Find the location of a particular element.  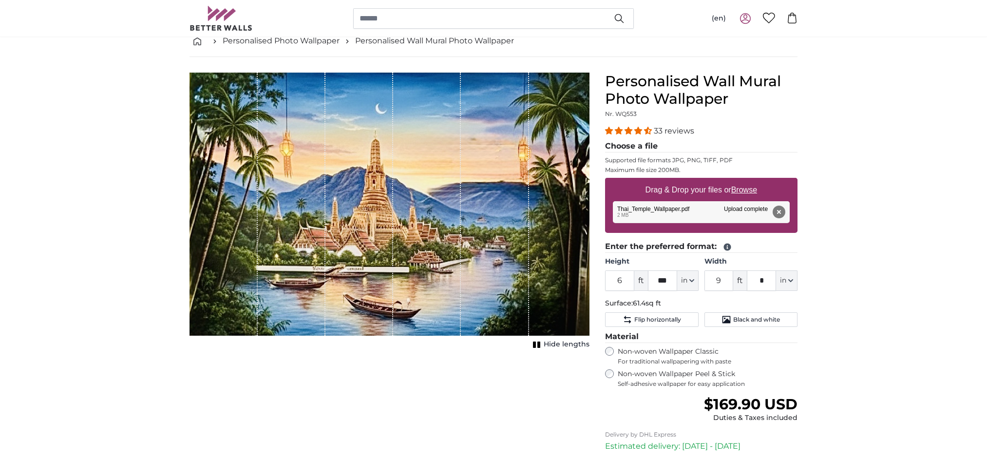

label: Drag & Drop your files or is located at coordinates (701, 190).